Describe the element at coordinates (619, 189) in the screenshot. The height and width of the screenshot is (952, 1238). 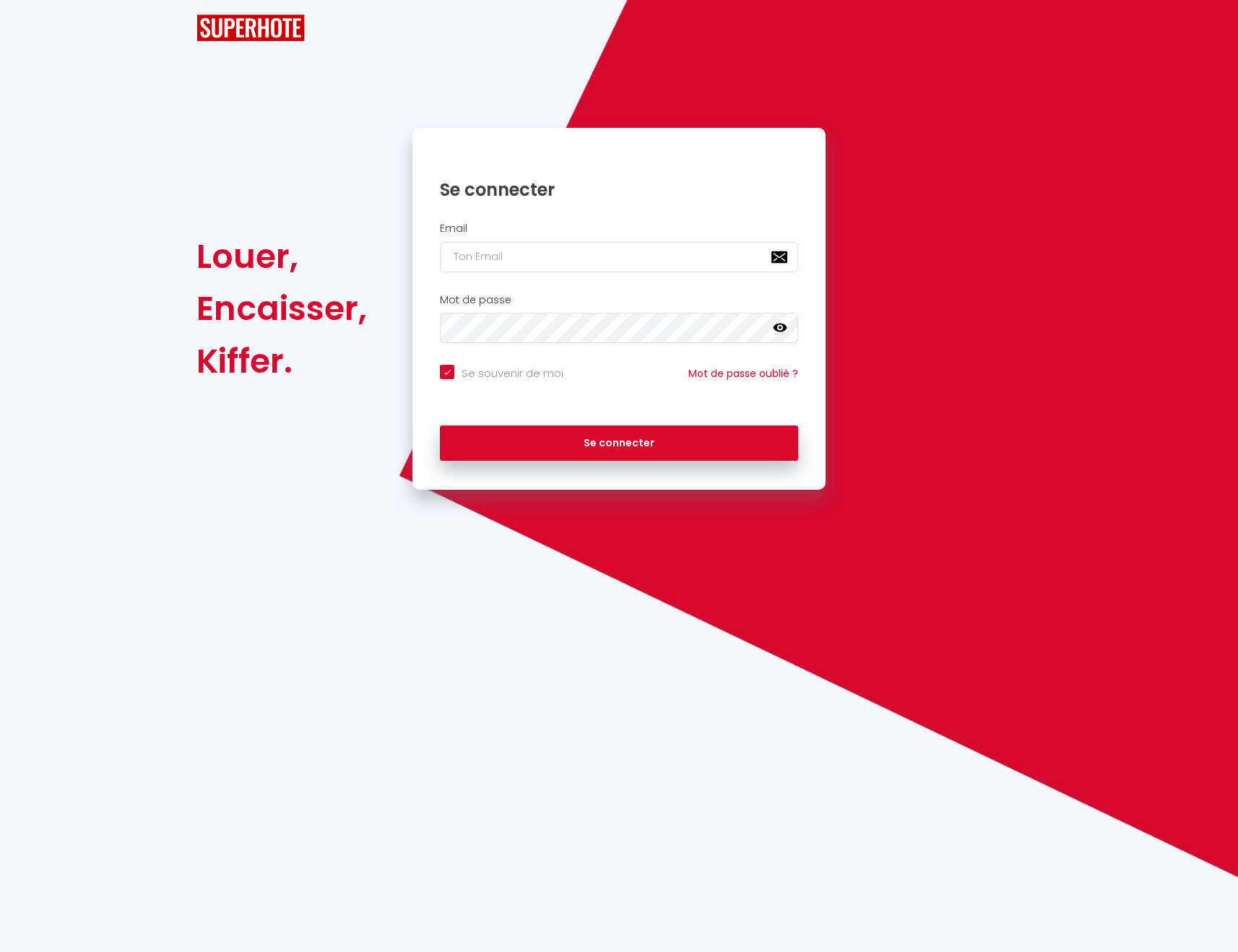
I see `h1: Se connecter` at that location.